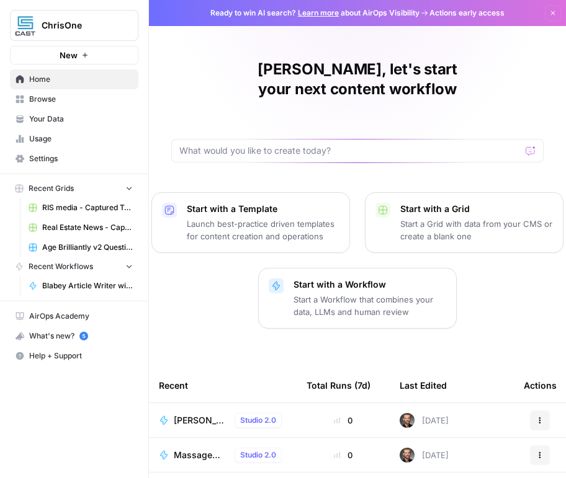 This screenshot has width=566, height=478. What do you see at coordinates (464, 223) in the screenshot?
I see `button: Start with a GridStart a Grid with data from your CMS or create a blank one` at bounding box center [464, 223].